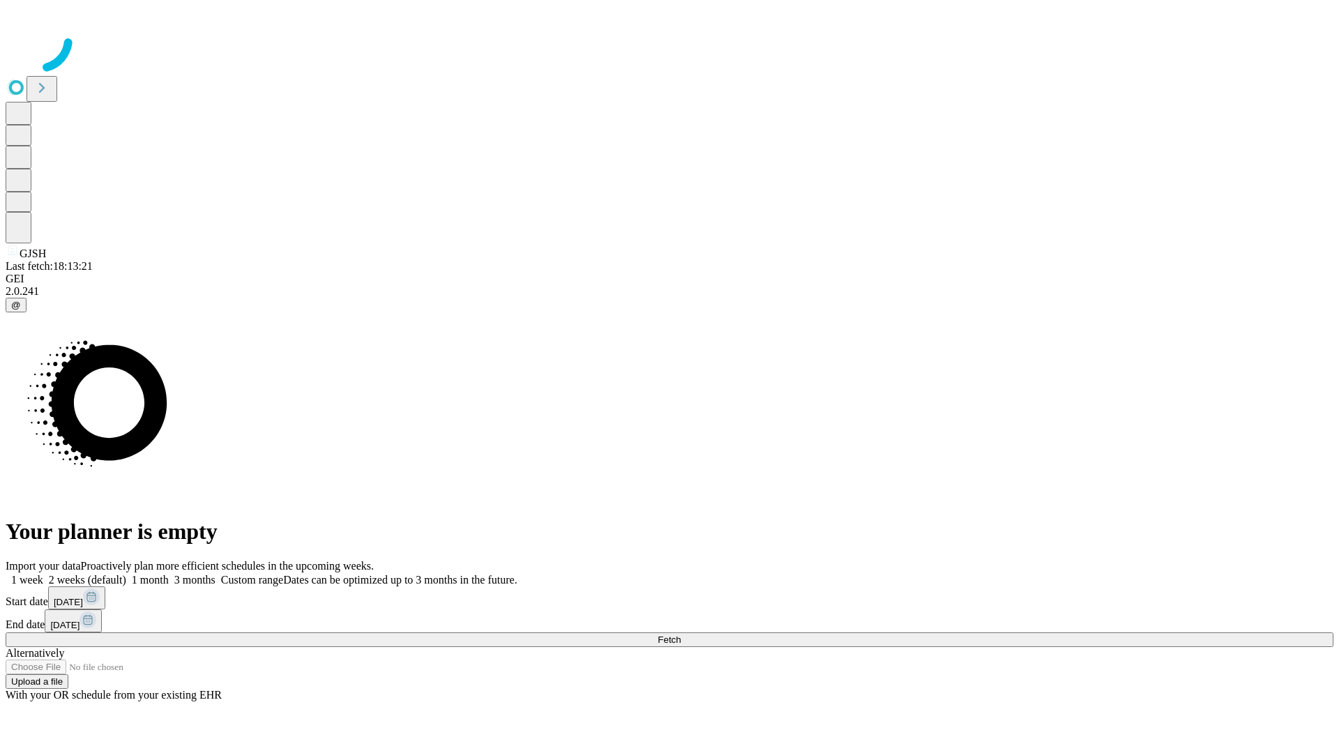 This screenshot has height=753, width=1339. Describe the element at coordinates (400, 580) in the screenshot. I see `span: Dates can be optimized up to 3 months in the future.` at that location.